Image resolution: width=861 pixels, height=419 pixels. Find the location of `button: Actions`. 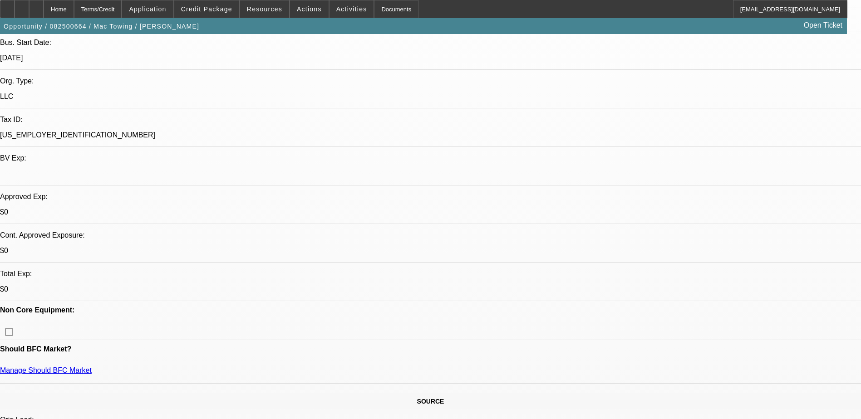

button: Actions is located at coordinates (309, 9).